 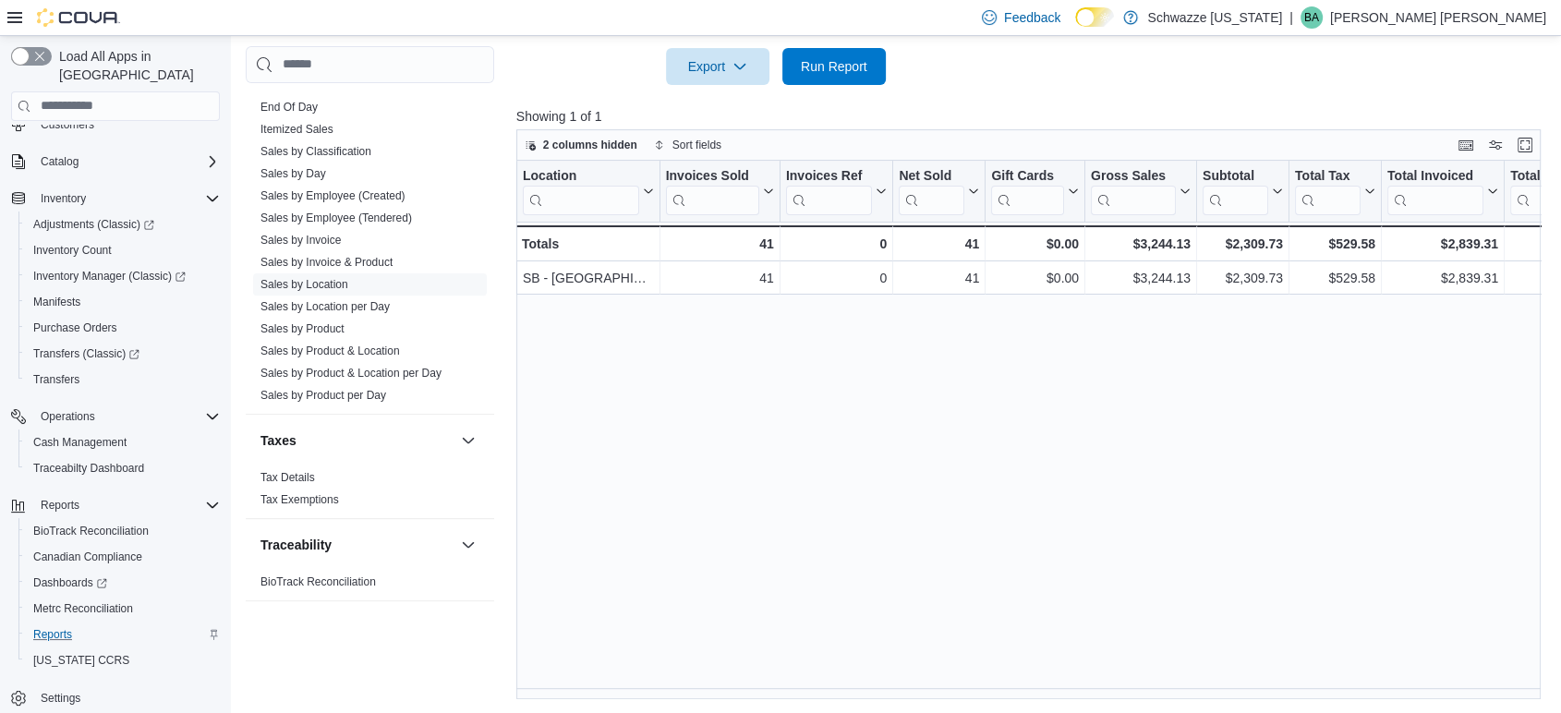 I want to click on div: Total Tax, so click(x=1327, y=175).